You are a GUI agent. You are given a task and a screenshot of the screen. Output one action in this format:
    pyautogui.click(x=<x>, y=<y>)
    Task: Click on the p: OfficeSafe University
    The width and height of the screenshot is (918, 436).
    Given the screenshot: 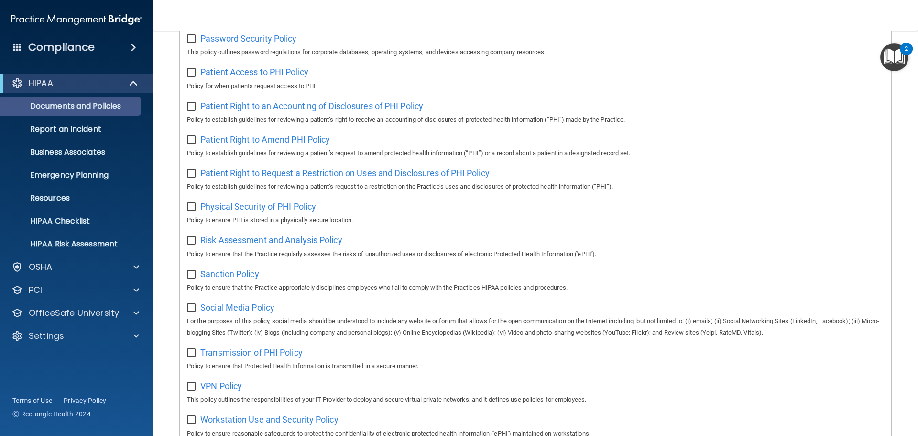 What is the action you would take?
    pyautogui.click(x=74, y=313)
    